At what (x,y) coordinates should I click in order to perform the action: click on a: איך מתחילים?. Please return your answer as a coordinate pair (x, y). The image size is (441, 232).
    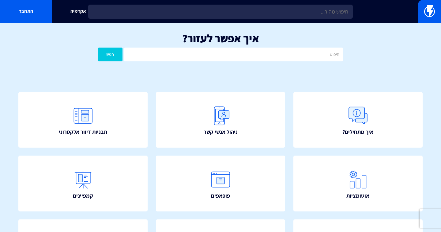
    Looking at the image, I should click on (358, 120).